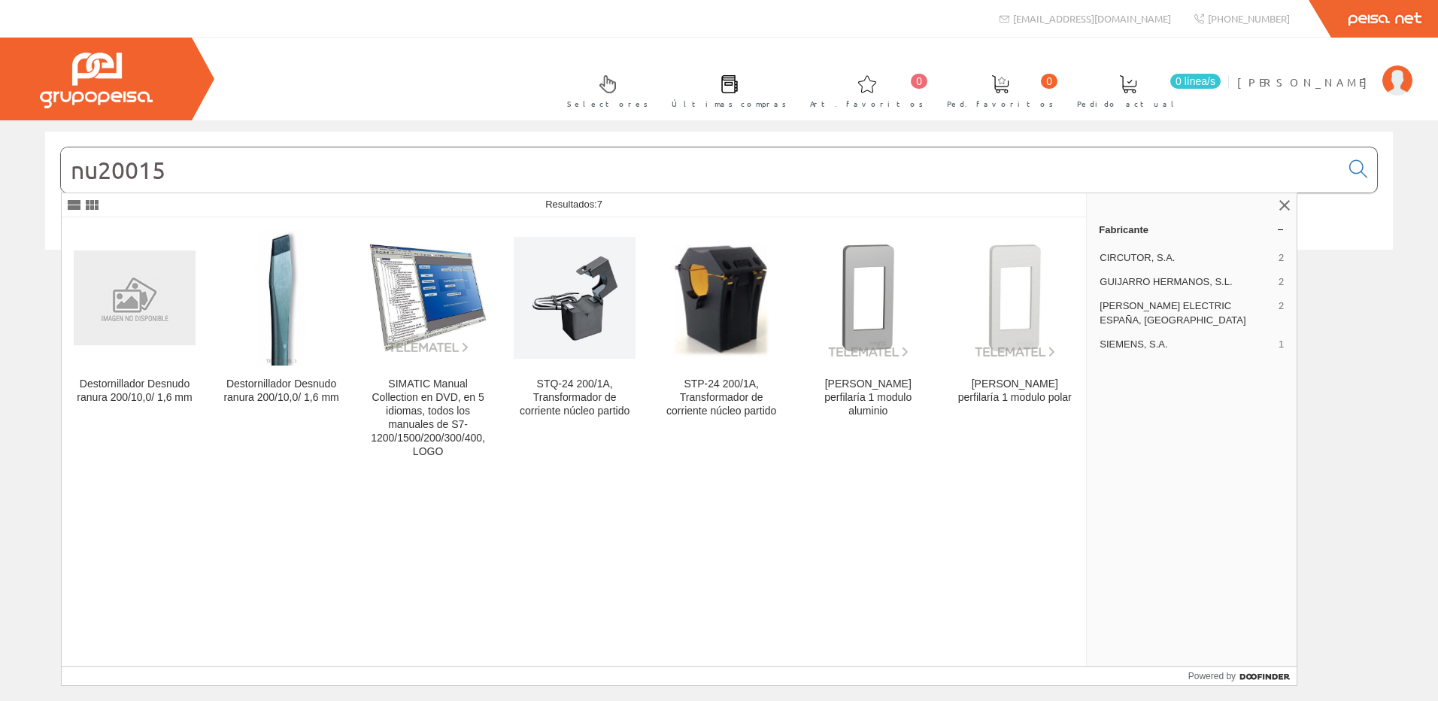  Describe the element at coordinates (96, 80) in the screenshot. I see `img: Grupo Peisa` at that location.